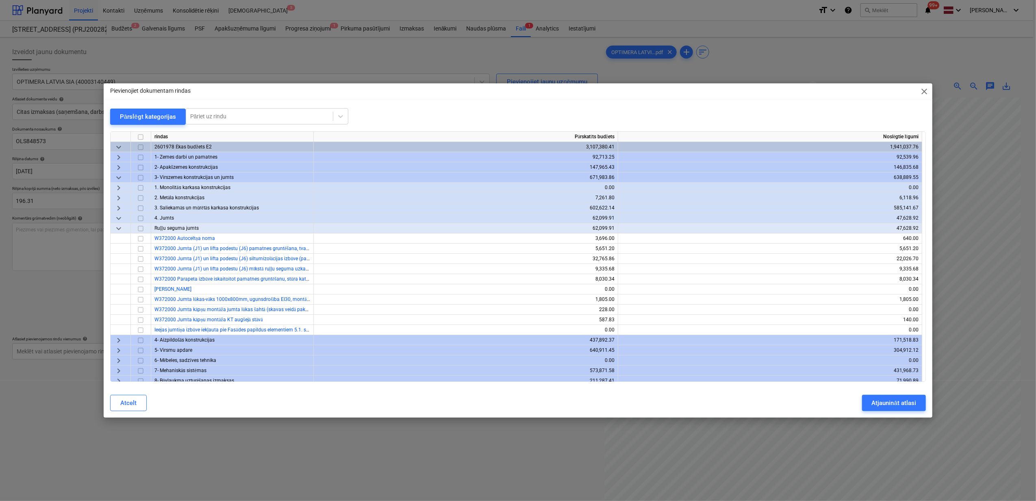 The image size is (1036, 501). Describe the element at coordinates (209, 320) in the screenshot. I see `span: W372000 Jumta kāpņu montāža KT augšejā stāvā` at that location.